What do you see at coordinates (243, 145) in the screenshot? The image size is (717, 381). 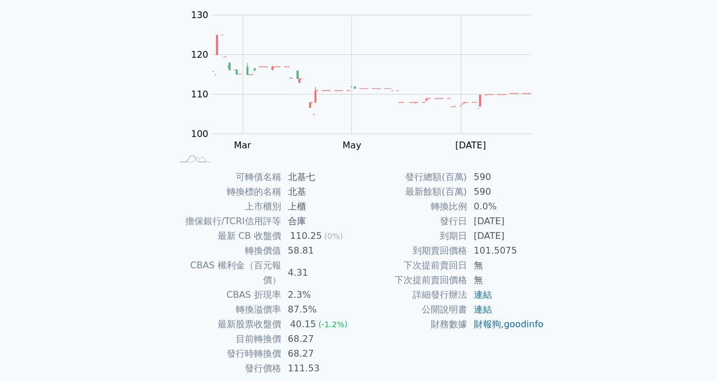 I see `tspan: Mar` at bounding box center [243, 145].